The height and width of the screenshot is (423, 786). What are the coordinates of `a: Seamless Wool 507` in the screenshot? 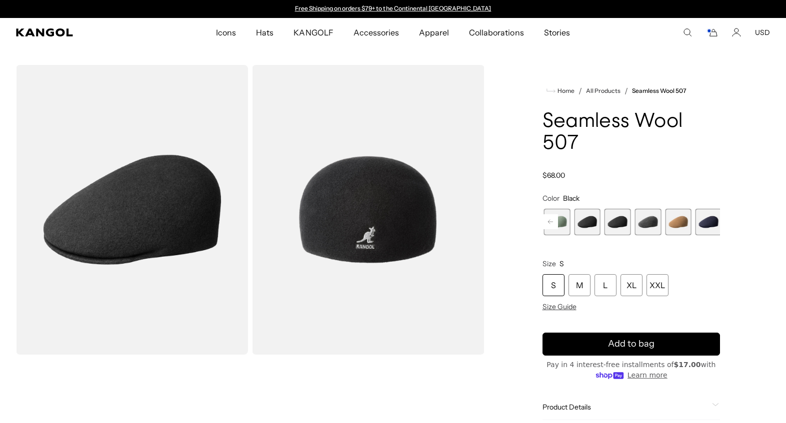 It's located at (659, 91).